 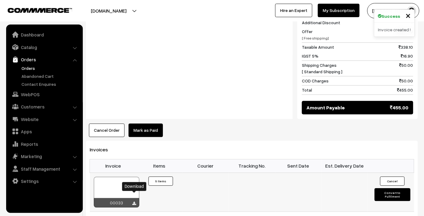 What do you see at coordinates (102, 150) in the screenshot?
I see `span: Invoices` at bounding box center [102, 150].